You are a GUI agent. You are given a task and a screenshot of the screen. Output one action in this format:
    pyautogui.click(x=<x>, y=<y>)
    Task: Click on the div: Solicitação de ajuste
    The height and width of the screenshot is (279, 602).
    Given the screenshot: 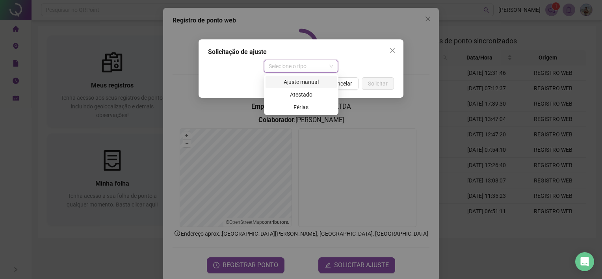 What is the action you would take?
    pyautogui.click(x=301, y=52)
    